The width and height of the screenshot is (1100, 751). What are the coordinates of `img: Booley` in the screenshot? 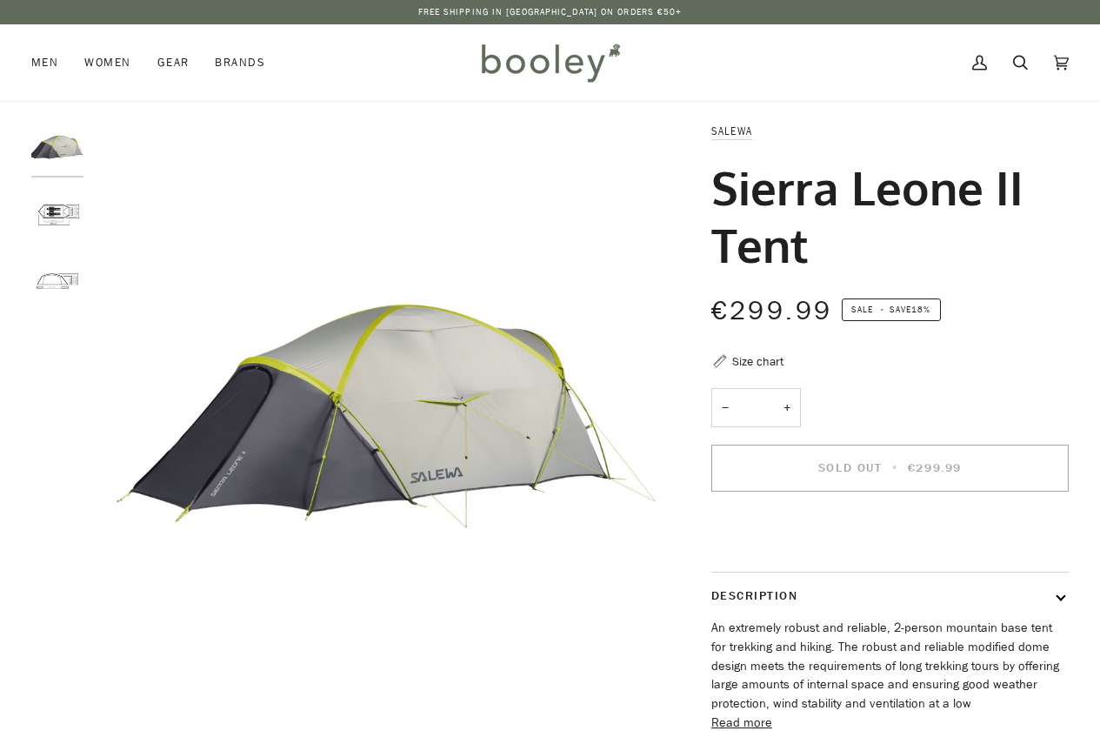 It's located at (550, 63).